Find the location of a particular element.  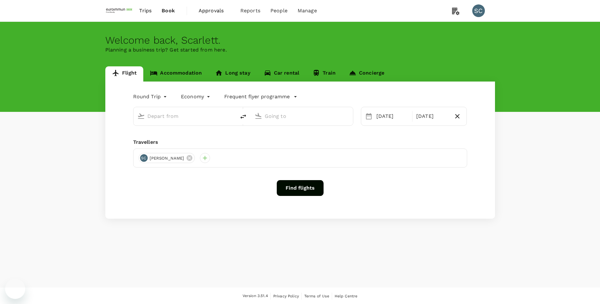

a: Privacy Policy is located at coordinates (286, 296).